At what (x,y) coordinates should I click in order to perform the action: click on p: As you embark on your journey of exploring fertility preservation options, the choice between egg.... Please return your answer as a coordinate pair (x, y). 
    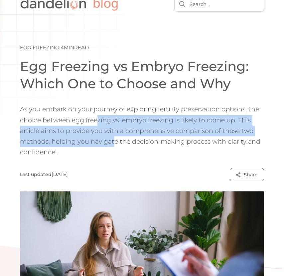
    Looking at the image, I should click on (142, 130).